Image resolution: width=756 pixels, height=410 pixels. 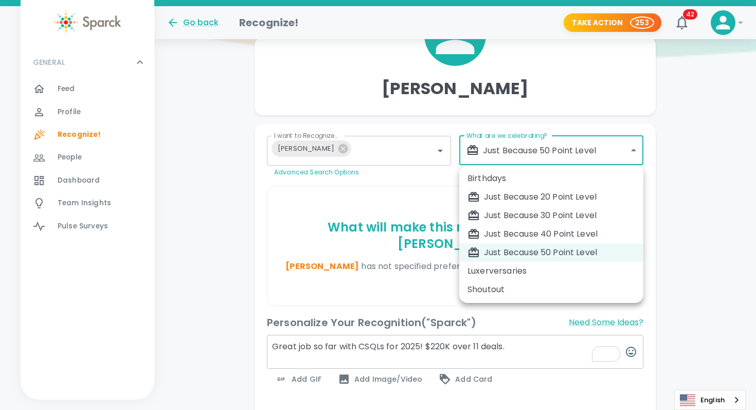 I want to click on div: Just Because 30 Point Level, so click(x=552, y=216).